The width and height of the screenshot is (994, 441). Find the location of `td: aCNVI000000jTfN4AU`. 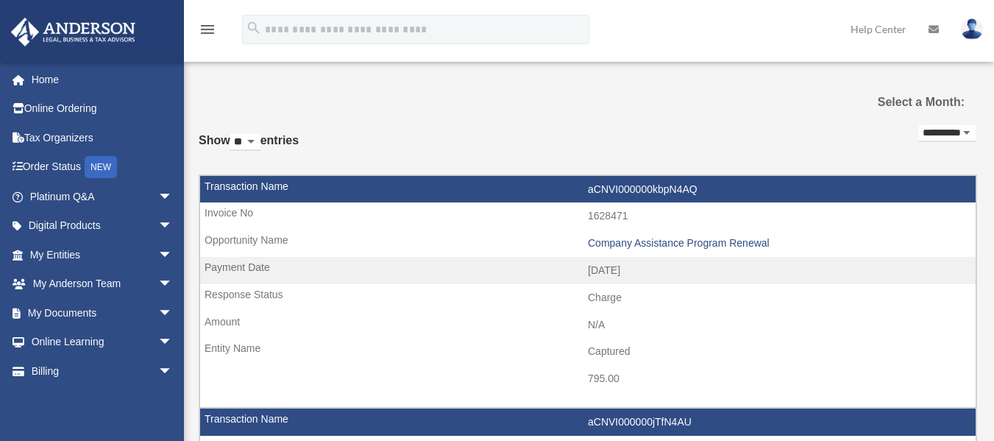

td: aCNVI000000jTfN4AU is located at coordinates (588, 422).